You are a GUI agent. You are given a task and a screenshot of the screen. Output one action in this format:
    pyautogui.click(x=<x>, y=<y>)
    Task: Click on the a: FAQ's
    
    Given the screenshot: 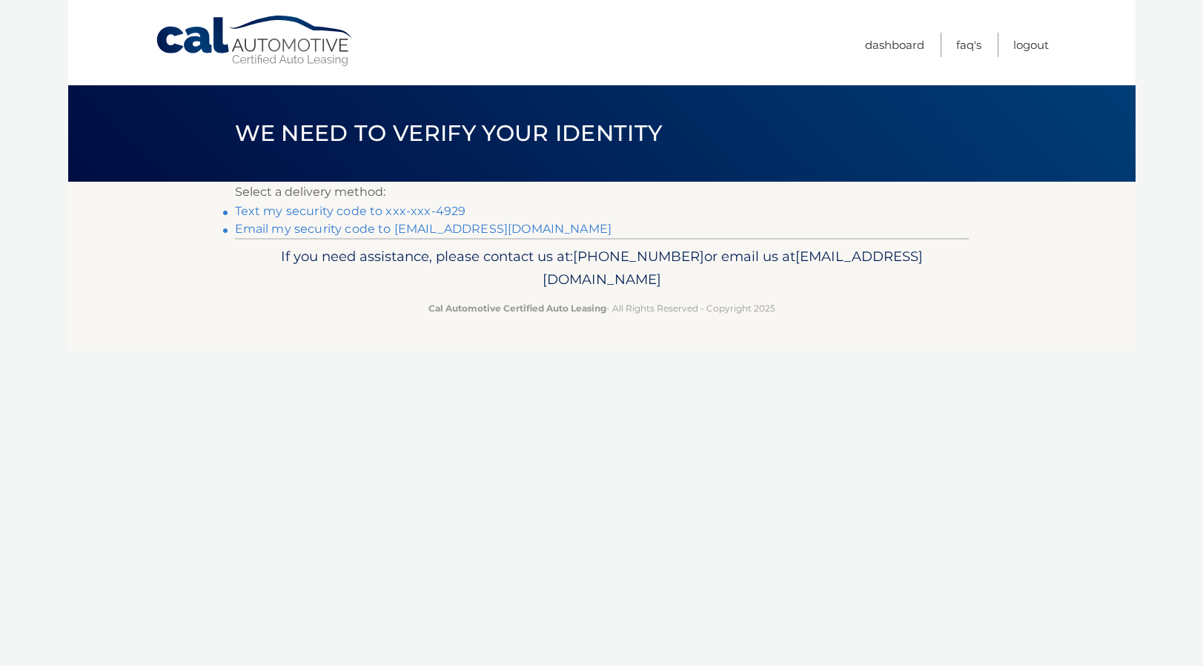 What is the action you would take?
    pyautogui.click(x=969, y=44)
    